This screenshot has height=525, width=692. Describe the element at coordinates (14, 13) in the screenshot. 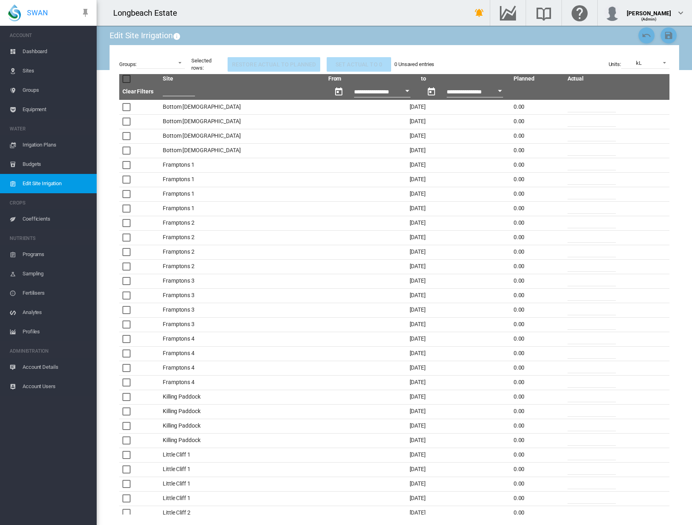

I see `img: SWAN-Landscape-Logo-Colour-drop.png` at that location.